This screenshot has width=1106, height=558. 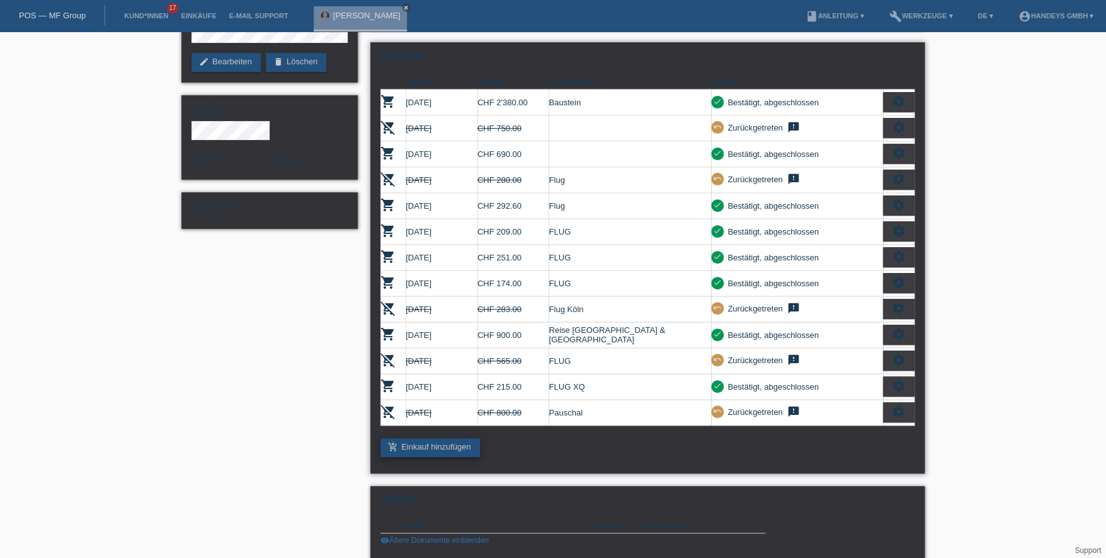 What do you see at coordinates (812, 16) in the screenshot?
I see `i: book` at bounding box center [812, 16].